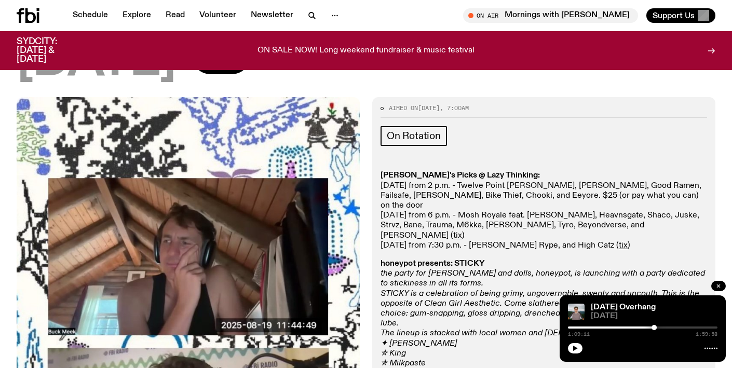 The image size is (732, 368). Describe the element at coordinates (707, 335) in the screenshot. I see `span: 1:59:58` at that location.